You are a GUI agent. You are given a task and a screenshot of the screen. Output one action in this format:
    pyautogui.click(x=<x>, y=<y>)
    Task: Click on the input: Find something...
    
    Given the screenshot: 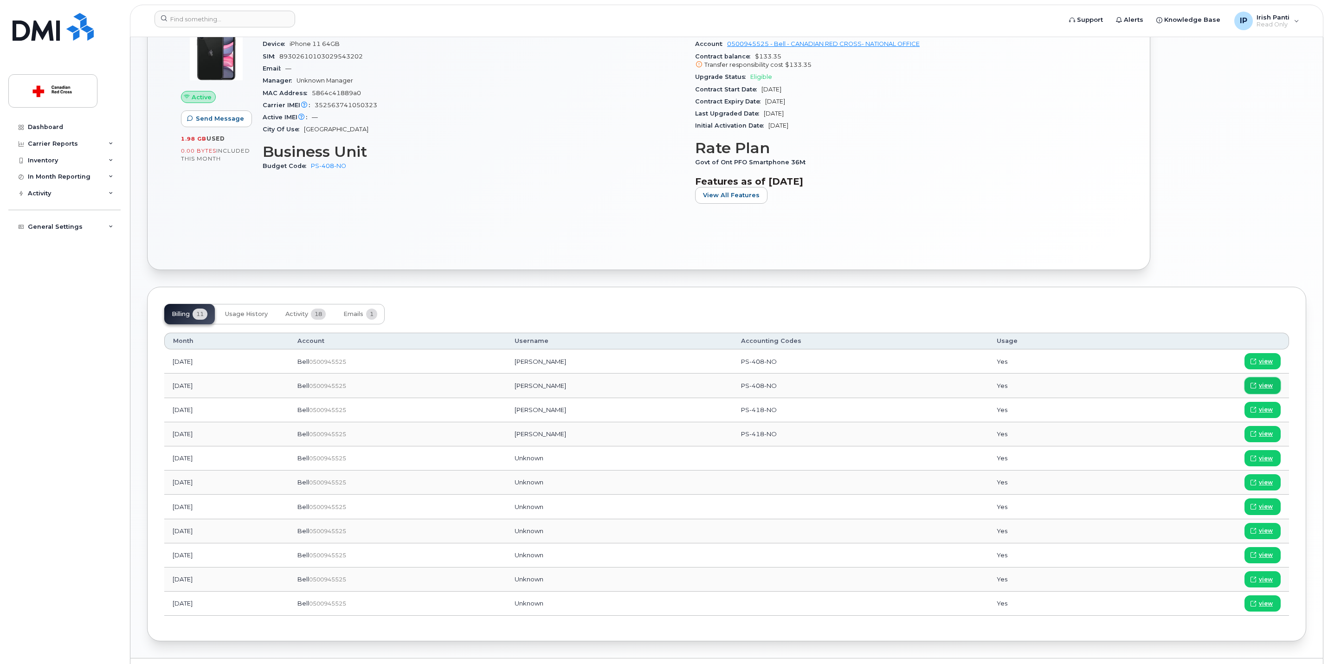 What is the action you would take?
    pyautogui.click(x=225, y=19)
    